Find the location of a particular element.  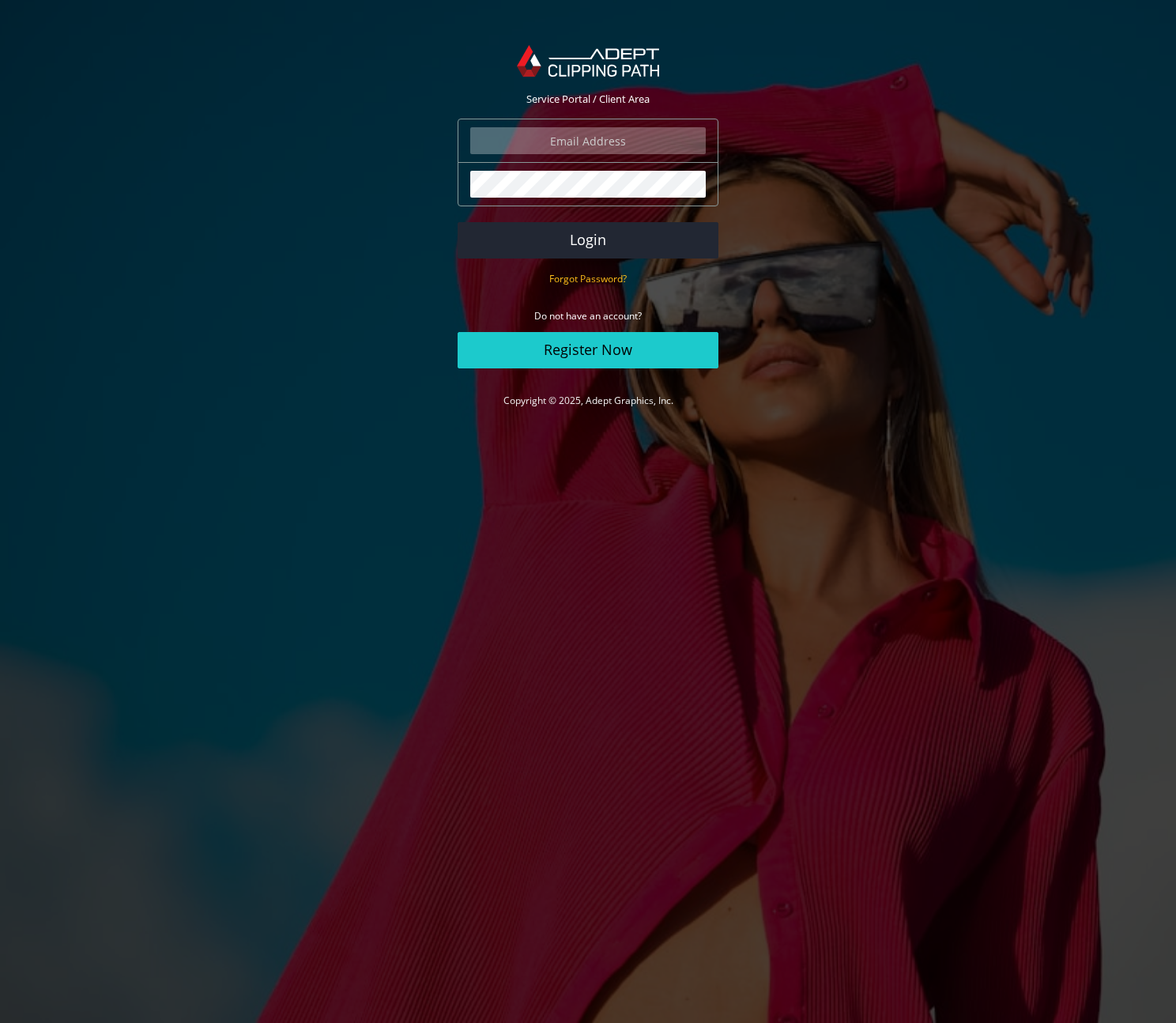

a: Copyright © 2025, Adept Graphics, Inc. is located at coordinates (588, 400).